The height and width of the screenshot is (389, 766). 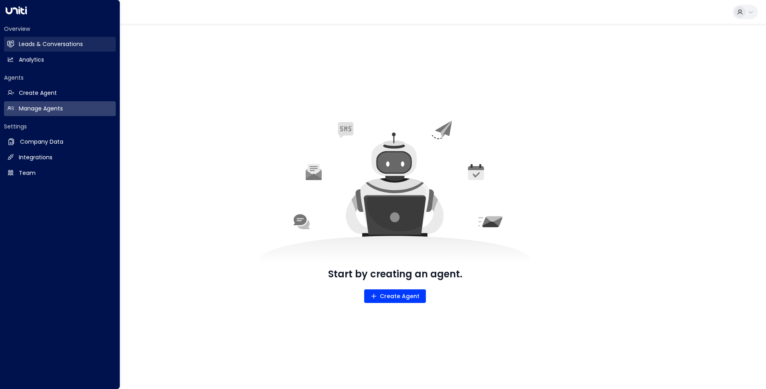 What do you see at coordinates (38, 93) in the screenshot?
I see `h2: Create Agent` at bounding box center [38, 93].